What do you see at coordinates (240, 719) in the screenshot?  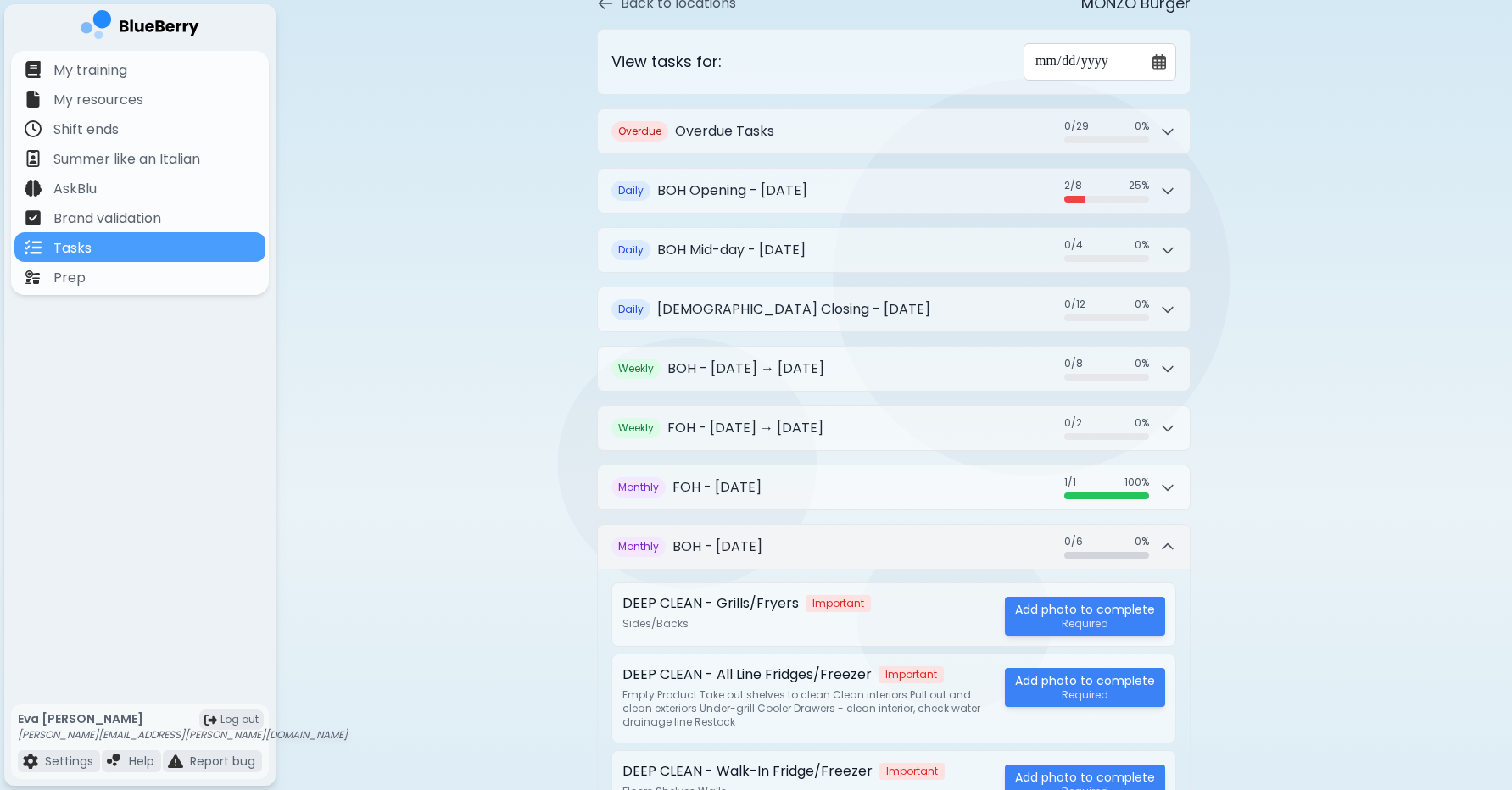 I see `span: Log out` at bounding box center [240, 719].